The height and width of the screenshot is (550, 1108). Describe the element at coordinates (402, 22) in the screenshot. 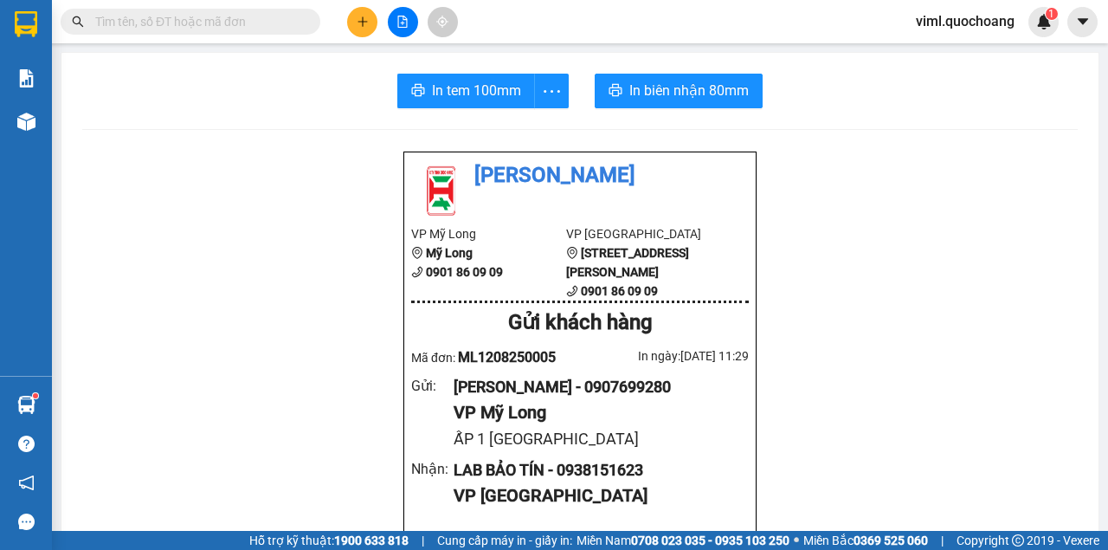

I see `button: file-add` at that location.